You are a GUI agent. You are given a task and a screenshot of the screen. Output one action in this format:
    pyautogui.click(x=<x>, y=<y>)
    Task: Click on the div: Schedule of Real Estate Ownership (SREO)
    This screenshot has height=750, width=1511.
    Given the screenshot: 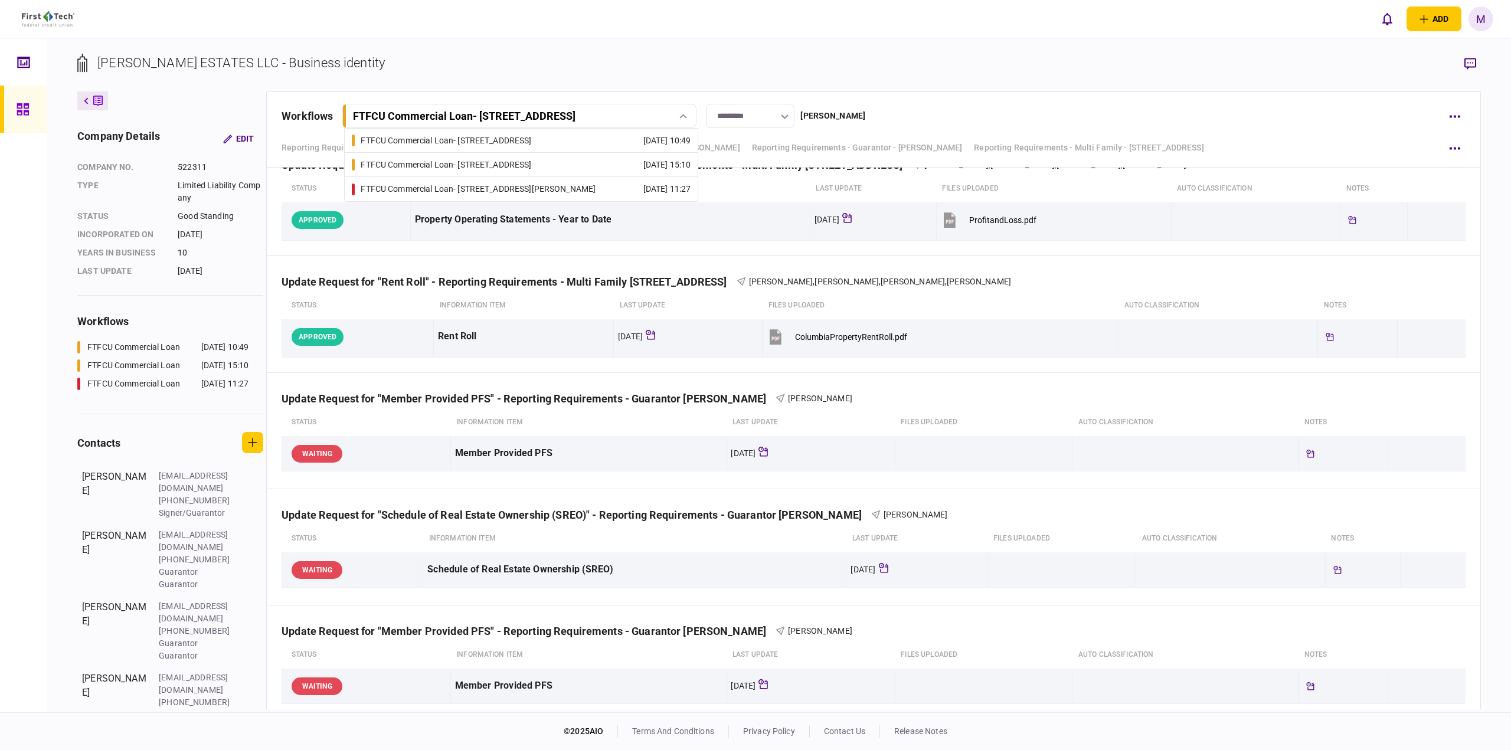 What is the action you would take?
    pyautogui.click(x=634, y=569)
    